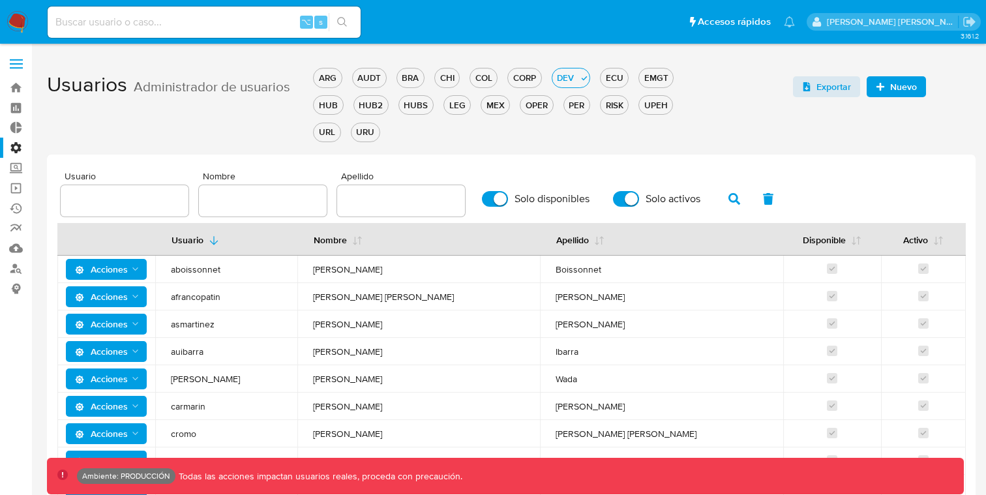 The height and width of the screenshot is (495, 986). Describe the element at coordinates (734, 22) in the screenshot. I see `span: Accesos rápidos` at that location.